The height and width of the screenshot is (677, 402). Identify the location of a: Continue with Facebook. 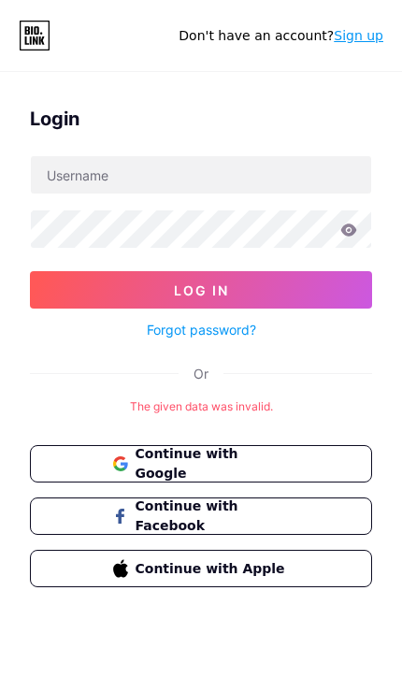
(201, 516).